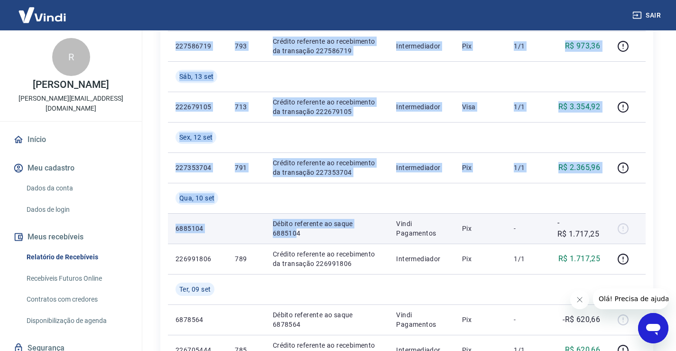 The height and width of the screenshot is (351, 676). Describe the element at coordinates (76, 257) in the screenshot. I see `a: Relatório de Recebíveis` at that location.